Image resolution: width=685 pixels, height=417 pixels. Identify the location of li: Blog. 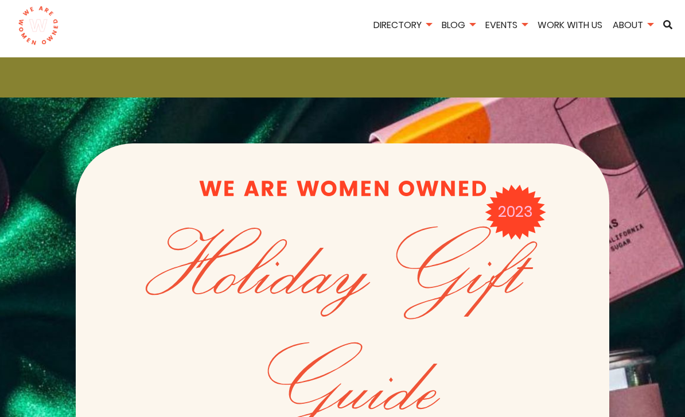
(458, 26).